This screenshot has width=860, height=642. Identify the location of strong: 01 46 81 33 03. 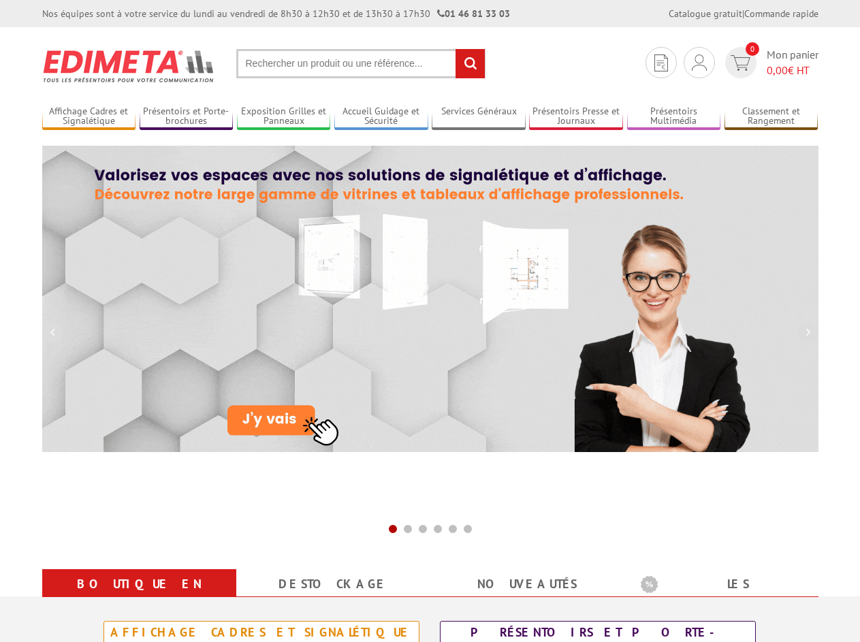
(473, 14).